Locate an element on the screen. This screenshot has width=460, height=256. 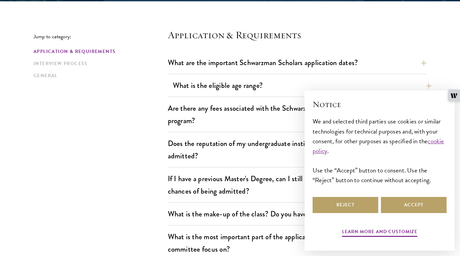
button: What is the make-up of the class? Do you have specific targets? is located at coordinates (297, 213).